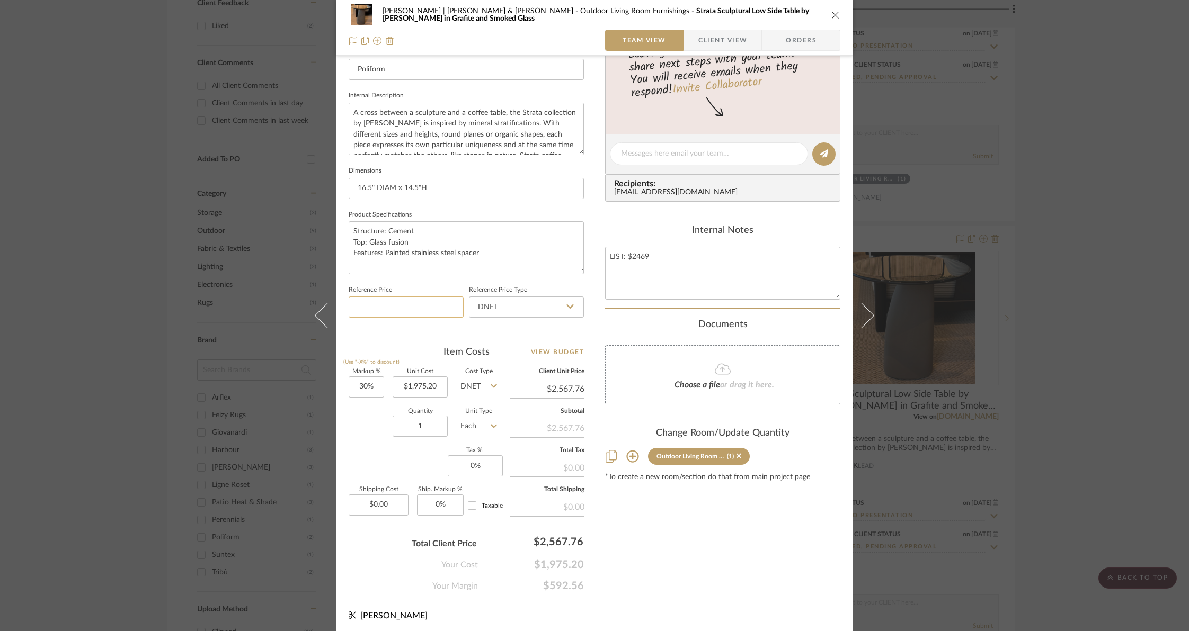 Image resolution: width=1189 pixels, height=631 pixels. What do you see at coordinates (440, 490) in the screenshot?
I see `label: Ship. Markup %` at bounding box center [440, 490].